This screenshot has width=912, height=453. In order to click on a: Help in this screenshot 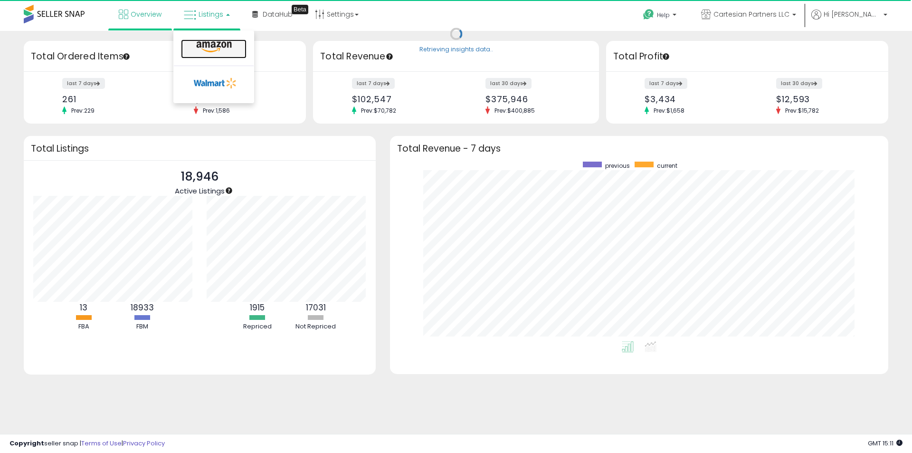, I will do `click(661, 16)`.